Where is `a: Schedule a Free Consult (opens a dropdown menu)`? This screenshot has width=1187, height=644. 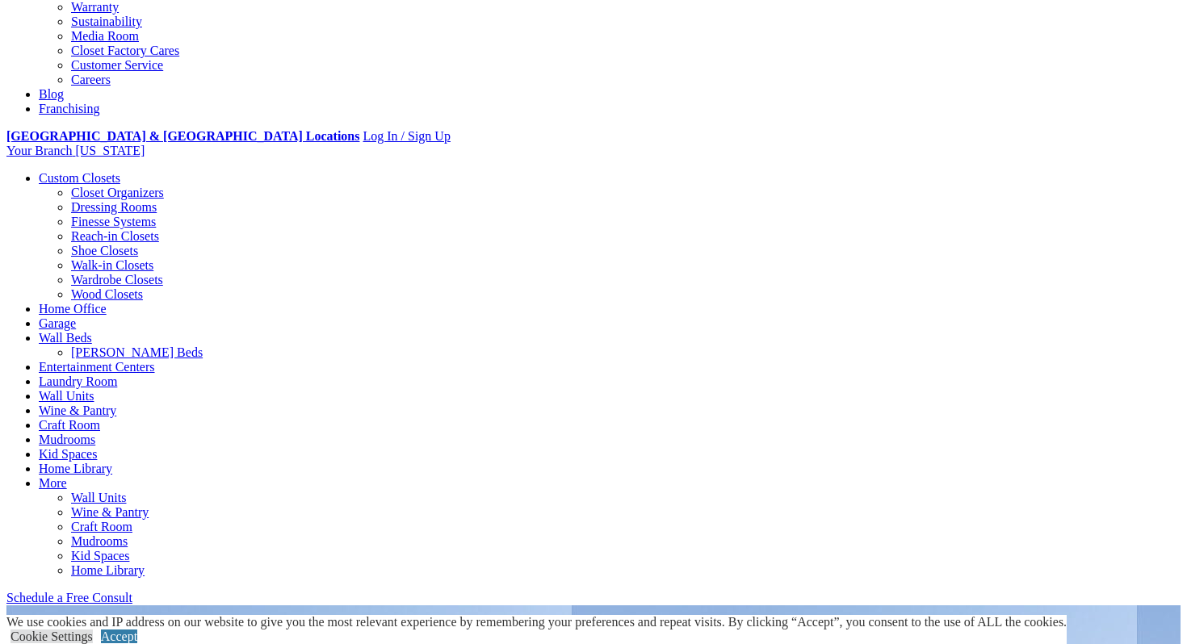
a: Schedule a Free Consult (opens a dropdown menu) is located at coordinates (69, 597).